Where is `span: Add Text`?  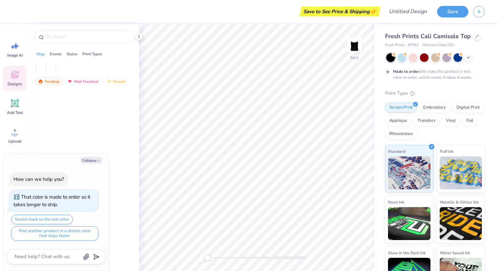 span: Add Text is located at coordinates (15, 113).